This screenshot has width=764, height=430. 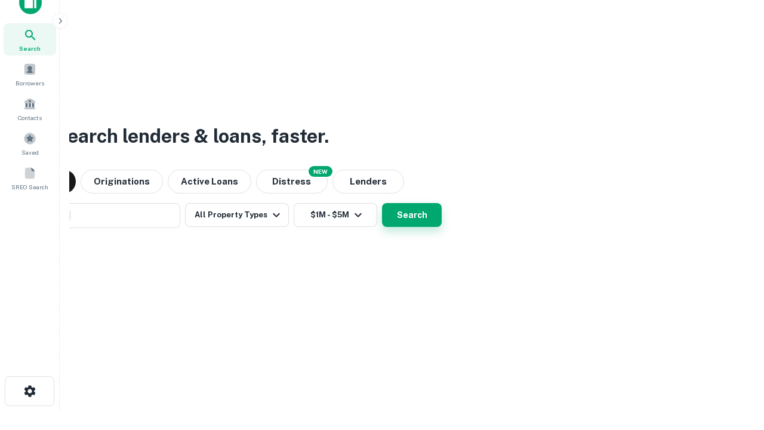 I want to click on div: NEW, so click(x=320, y=171).